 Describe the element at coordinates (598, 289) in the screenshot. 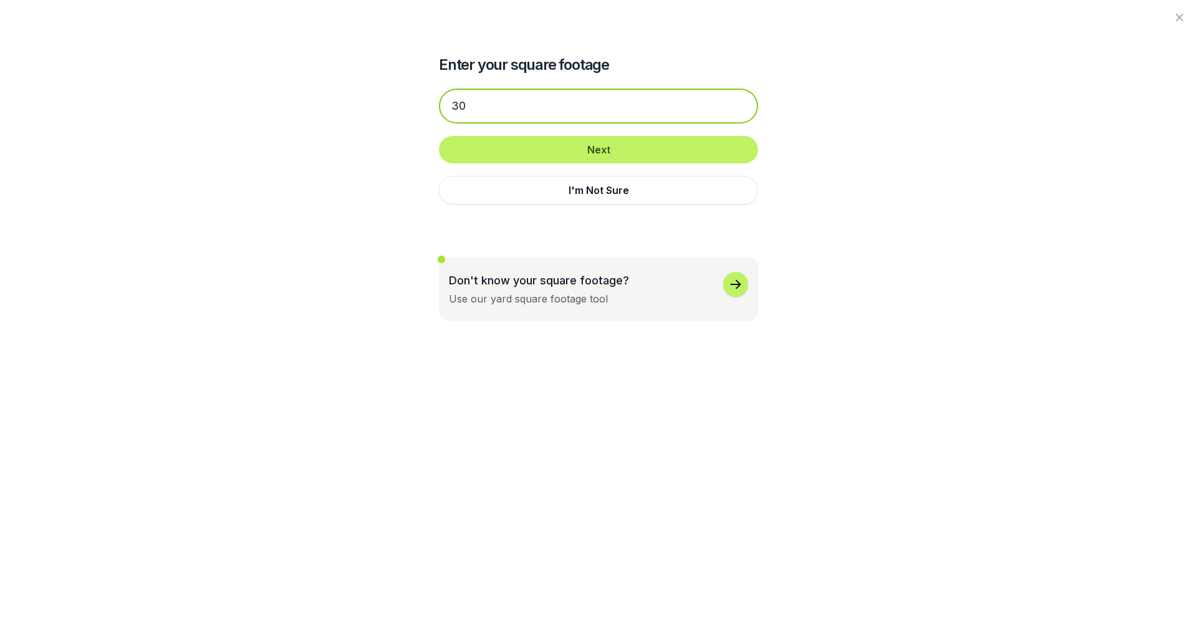

I see `button: Don't know your square footage?Use our yard square footage tool` at that location.